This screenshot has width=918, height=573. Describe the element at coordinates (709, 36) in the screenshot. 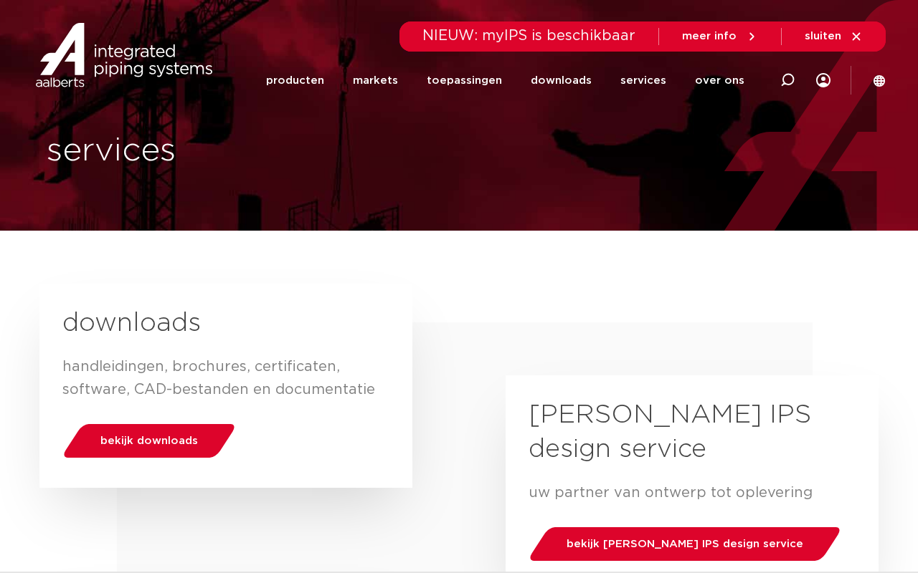

I see `span: meer info` at that location.